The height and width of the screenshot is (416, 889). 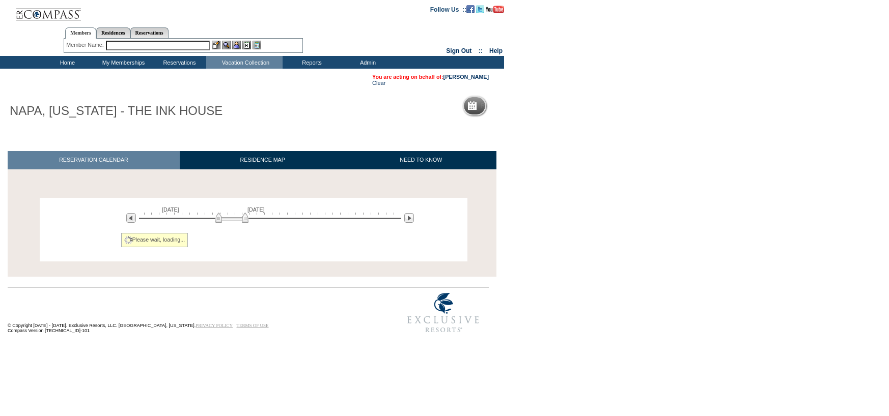 What do you see at coordinates (252, 326) in the screenshot?
I see `a: TERMS OF USE` at bounding box center [252, 326].